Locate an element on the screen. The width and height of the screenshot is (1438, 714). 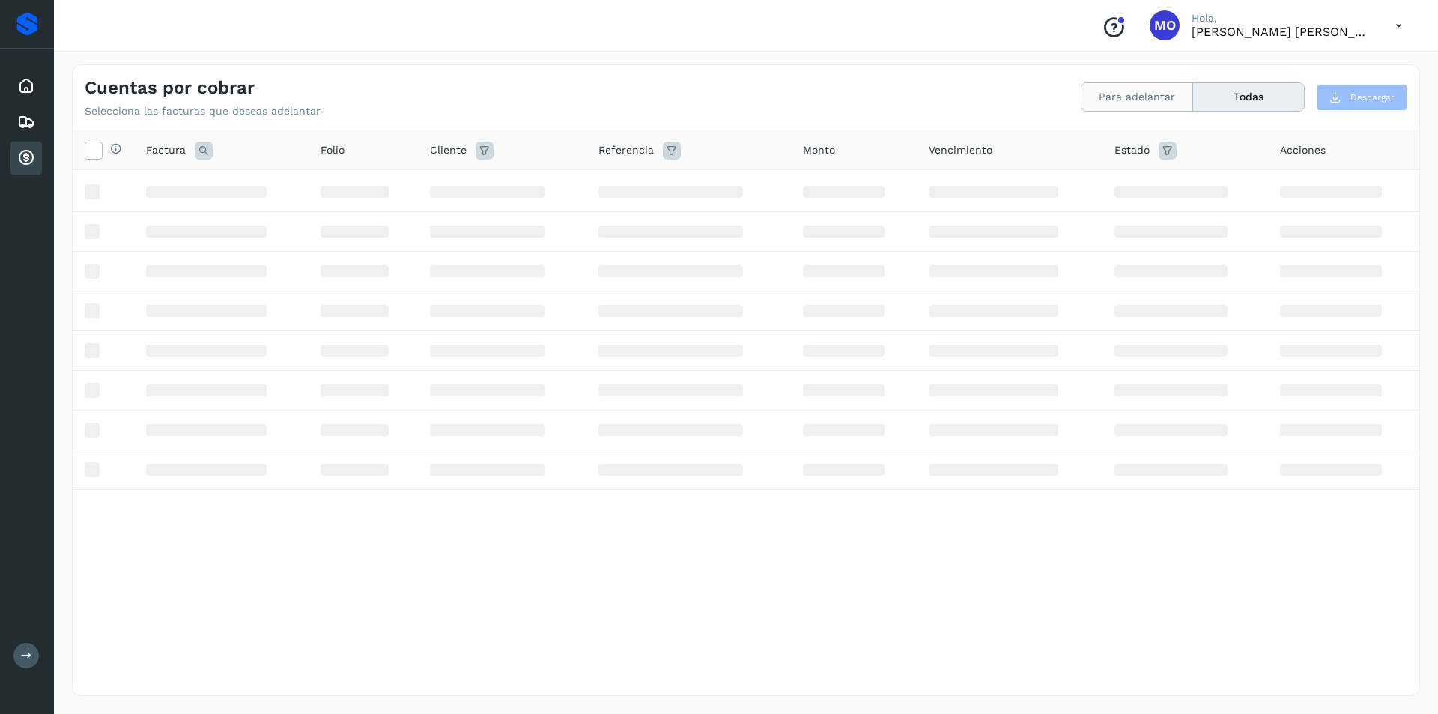
p: Hola, is located at coordinates (1281, 18).